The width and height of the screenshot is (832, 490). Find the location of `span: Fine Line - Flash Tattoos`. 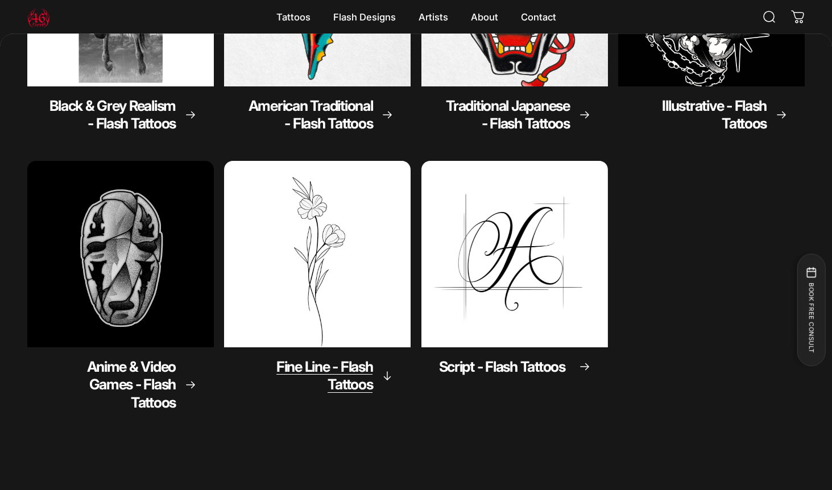

span: Fine Line - Flash Tattoos is located at coordinates (325, 376).